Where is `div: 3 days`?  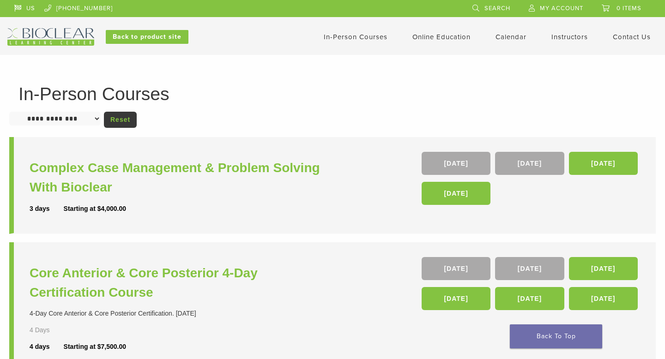
div: 3 days is located at coordinates (47, 209).